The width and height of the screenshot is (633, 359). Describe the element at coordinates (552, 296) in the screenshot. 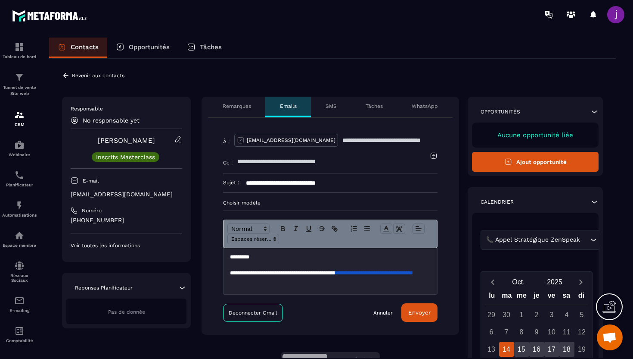

I see `div: ve` at that location.